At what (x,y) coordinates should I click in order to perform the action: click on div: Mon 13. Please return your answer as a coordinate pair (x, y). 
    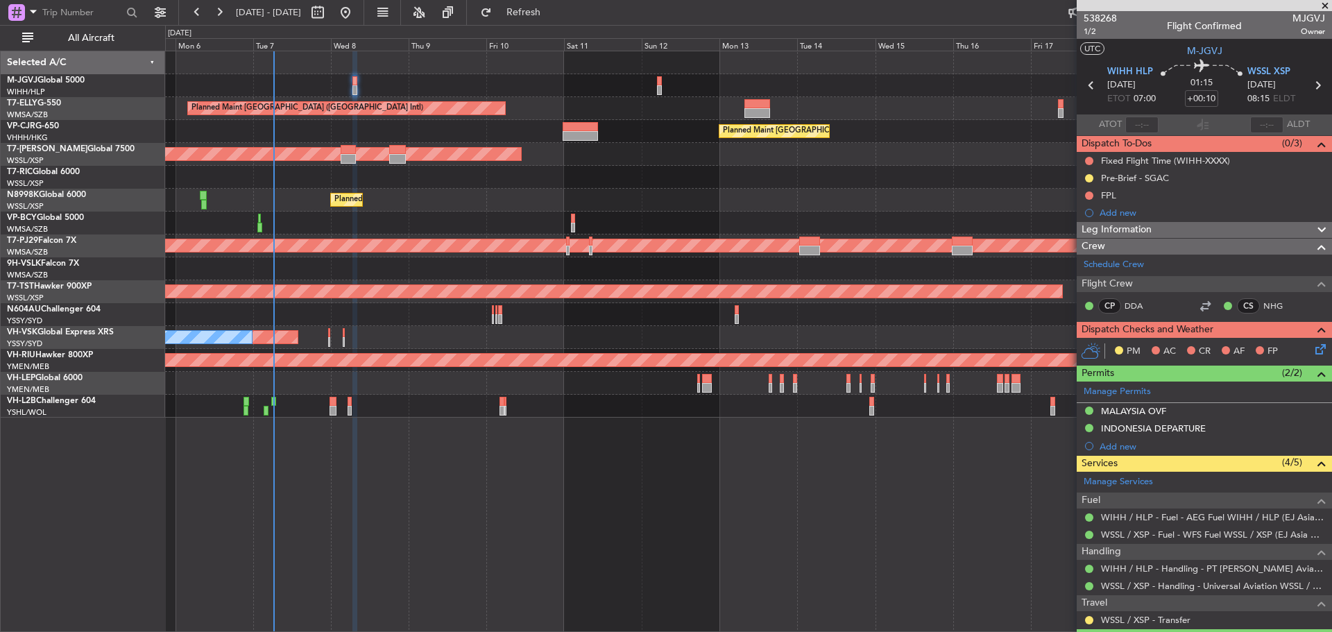
    Looking at the image, I should click on (758, 44).